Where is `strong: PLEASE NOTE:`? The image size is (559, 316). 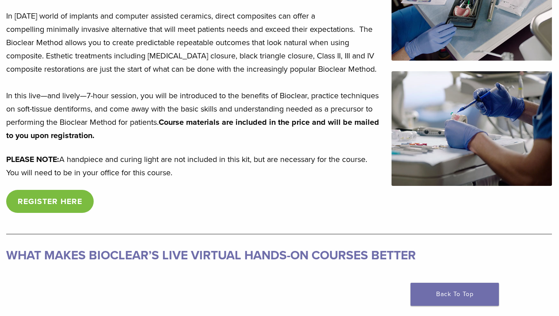 strong: PLEASE NOTE: is located at coordinates (33, 159).